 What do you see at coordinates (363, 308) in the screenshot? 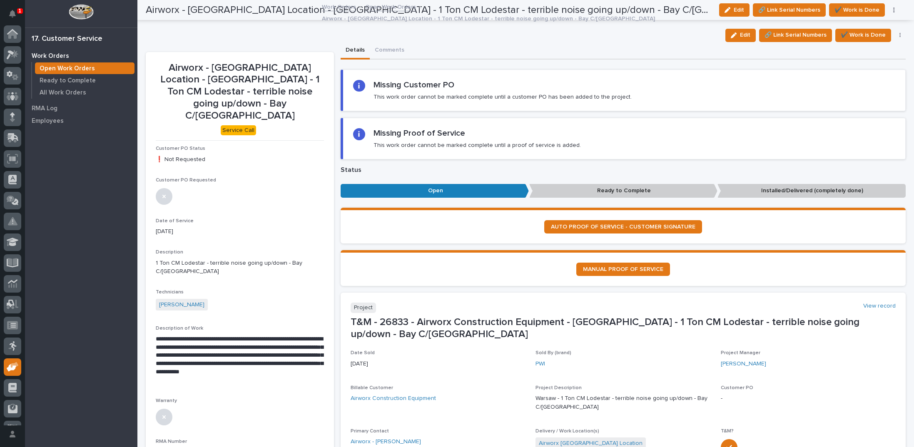
I see `p: Project` at bounding box center [363, 308].